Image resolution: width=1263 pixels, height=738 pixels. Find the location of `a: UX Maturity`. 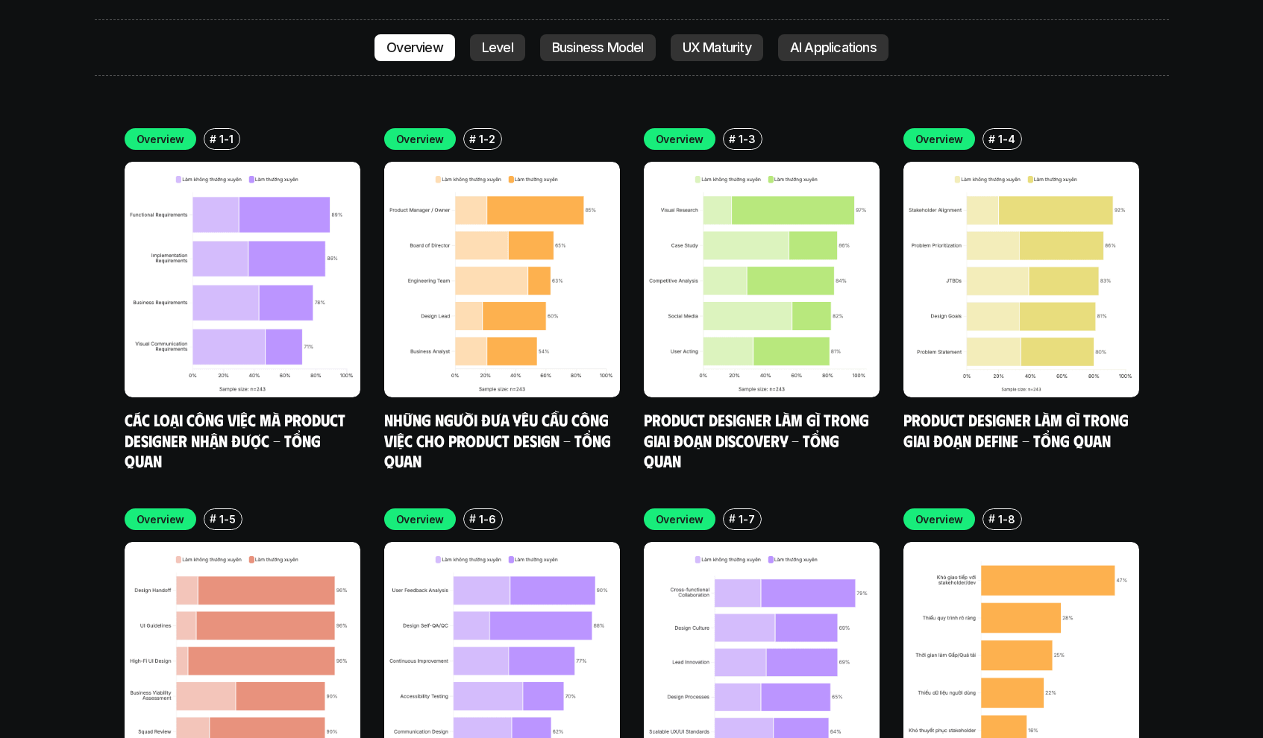

a: UX Maturity is located at coordinates (717, 48).